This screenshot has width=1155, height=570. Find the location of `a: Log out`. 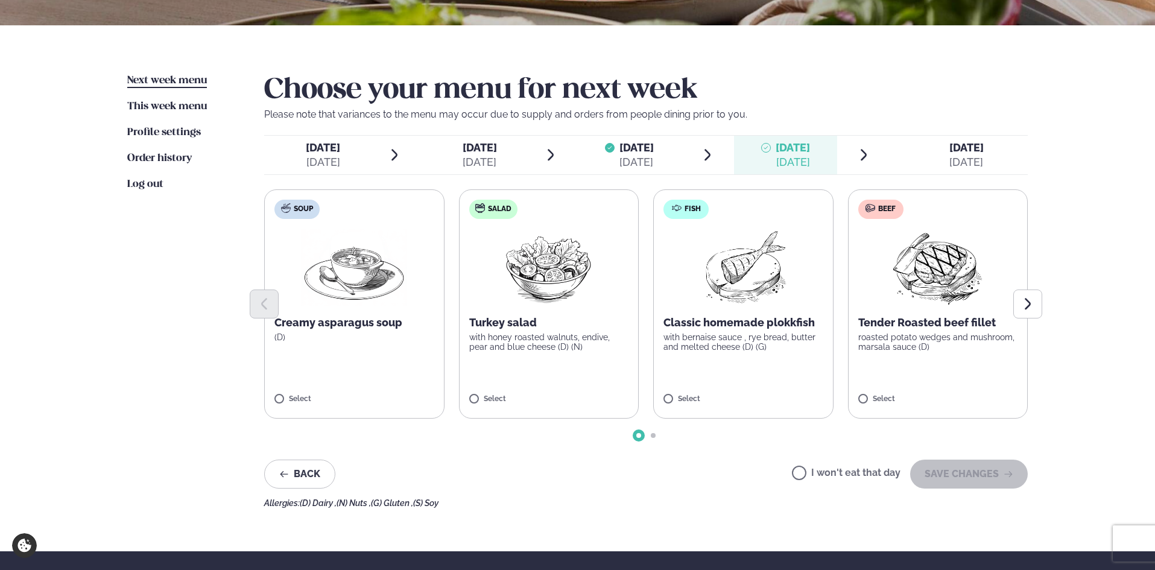

a: Log out is located at coordinates (145, 185).